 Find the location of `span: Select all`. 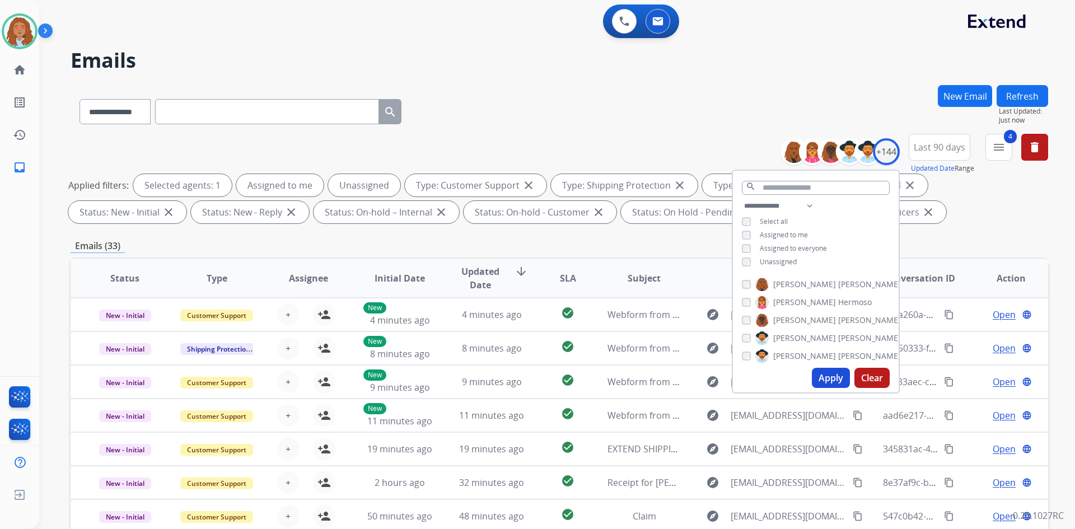

span: Select all is located at coordinates (774, 221).